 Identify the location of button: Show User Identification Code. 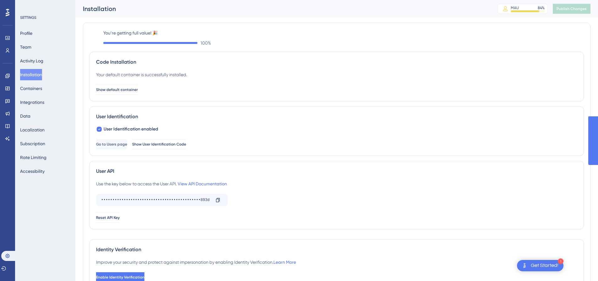
(159, 144).